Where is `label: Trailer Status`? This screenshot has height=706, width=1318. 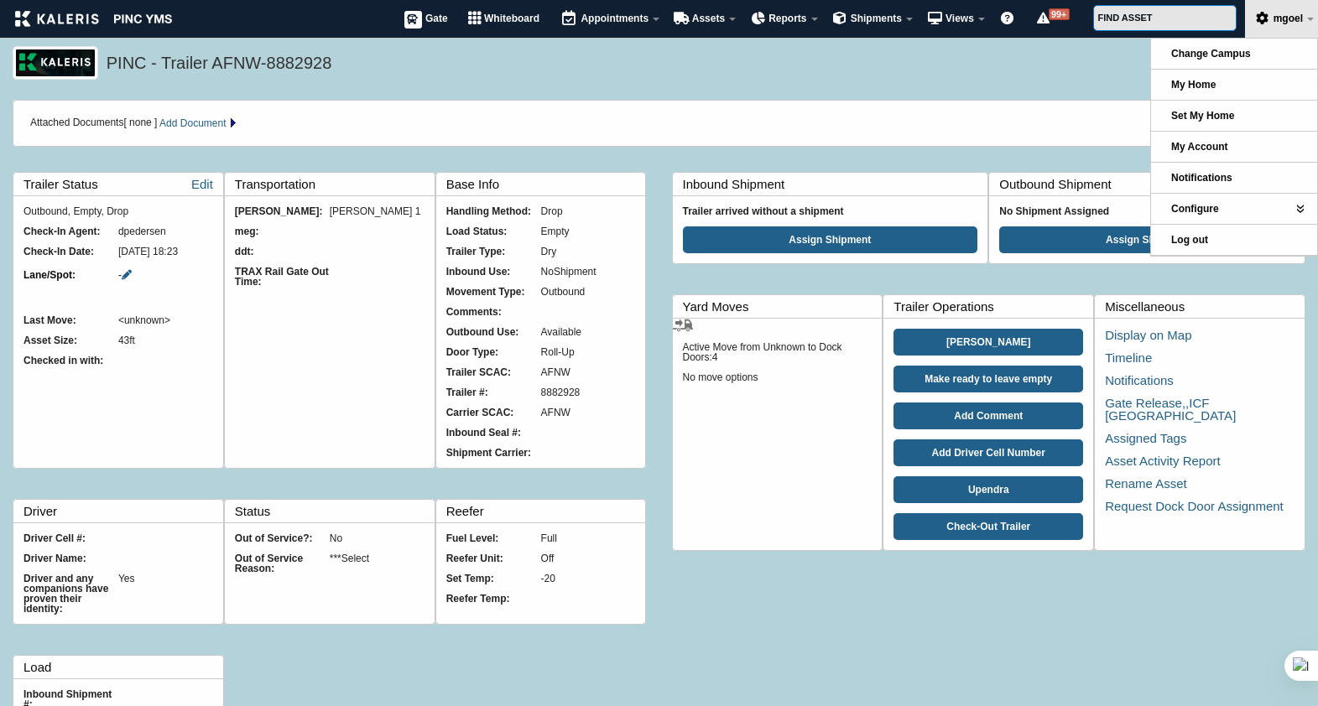
label: Trailer Status is located at coordinates (123, 184).